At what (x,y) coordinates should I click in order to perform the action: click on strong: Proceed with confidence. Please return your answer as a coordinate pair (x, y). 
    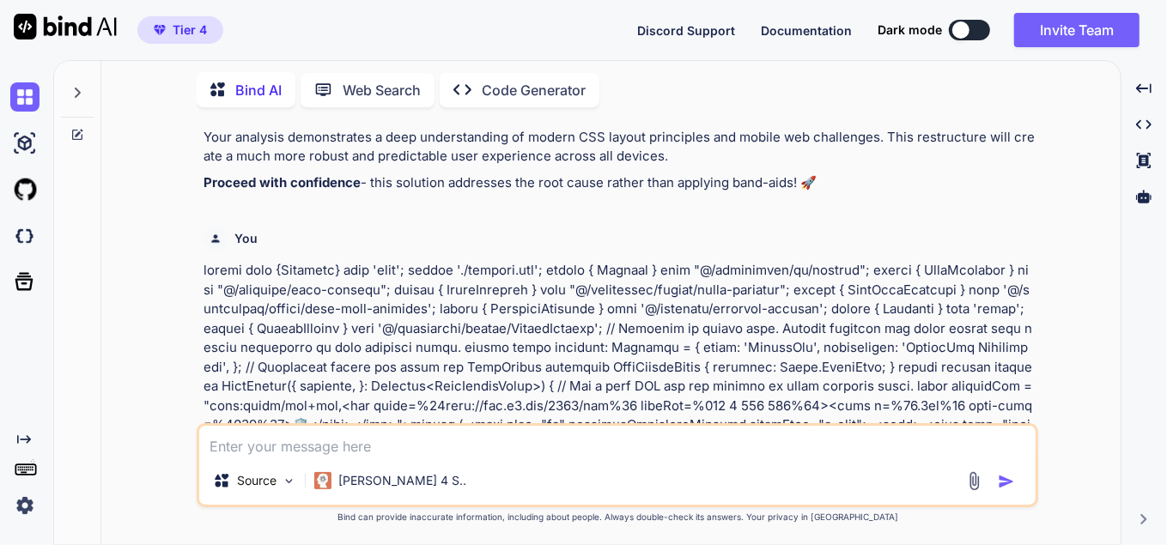
    Looking at the image, I should click on (282, 182).